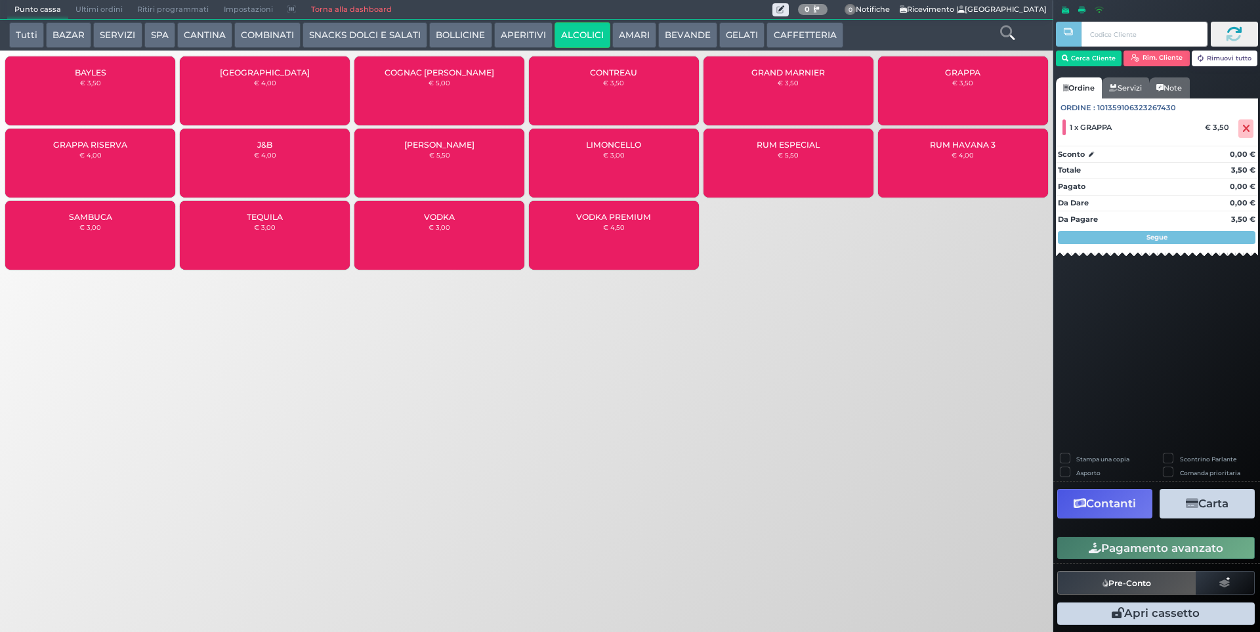  What do you see at coordinates (963, 144) in the screenshot?
I see `span: RUM HAVANA 3` at bounding box center [963, 144].